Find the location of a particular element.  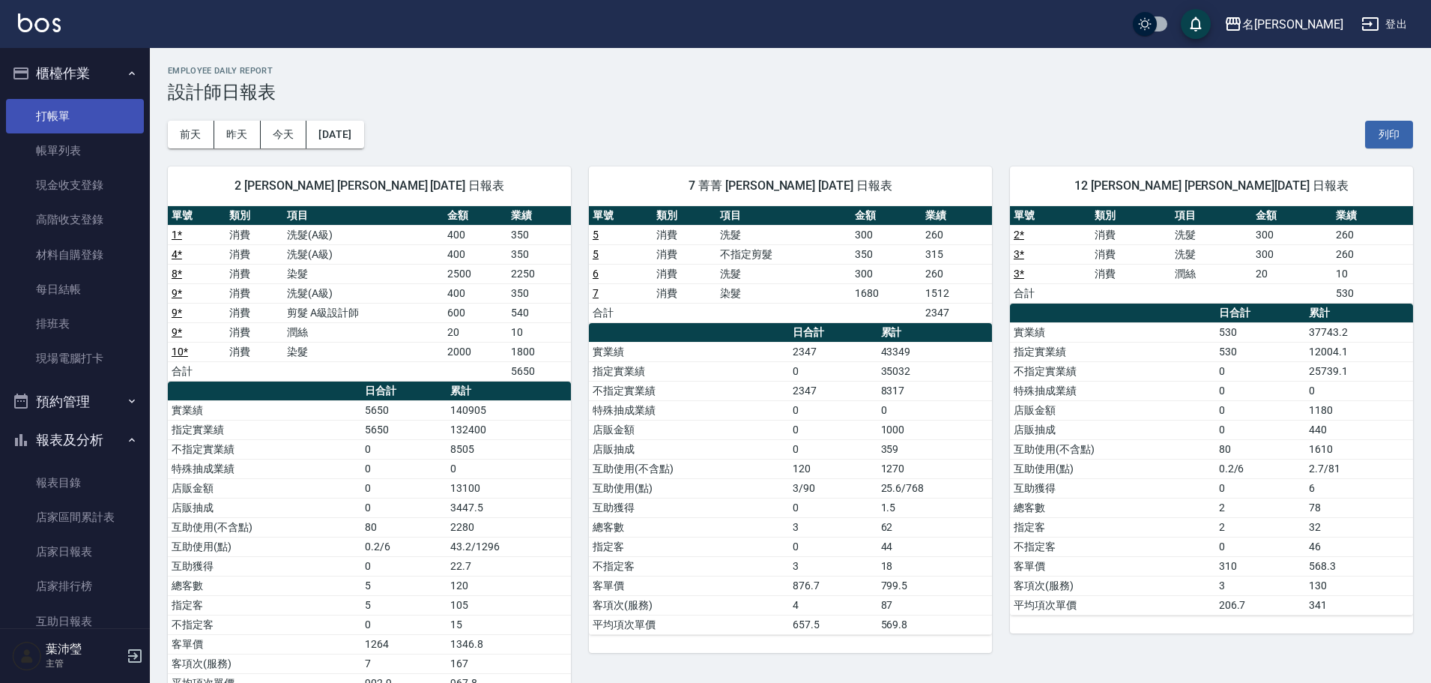

td: 8505 is located at coordinates (509, 449).